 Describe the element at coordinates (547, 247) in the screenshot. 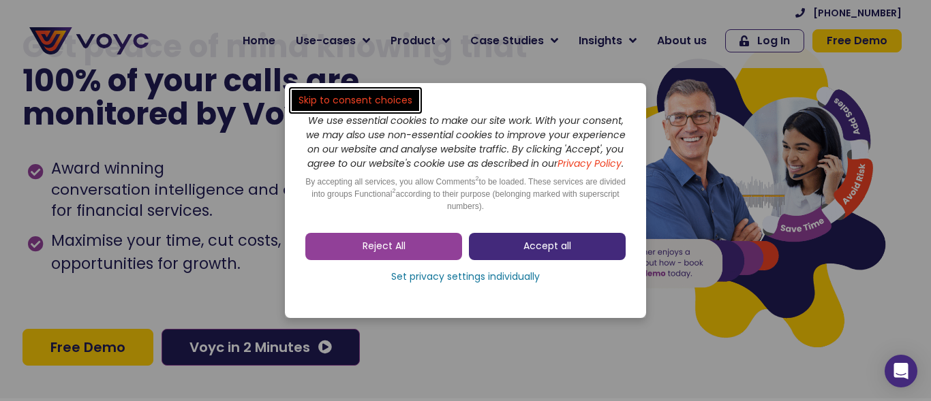

I see `a: Accept all` at that location.